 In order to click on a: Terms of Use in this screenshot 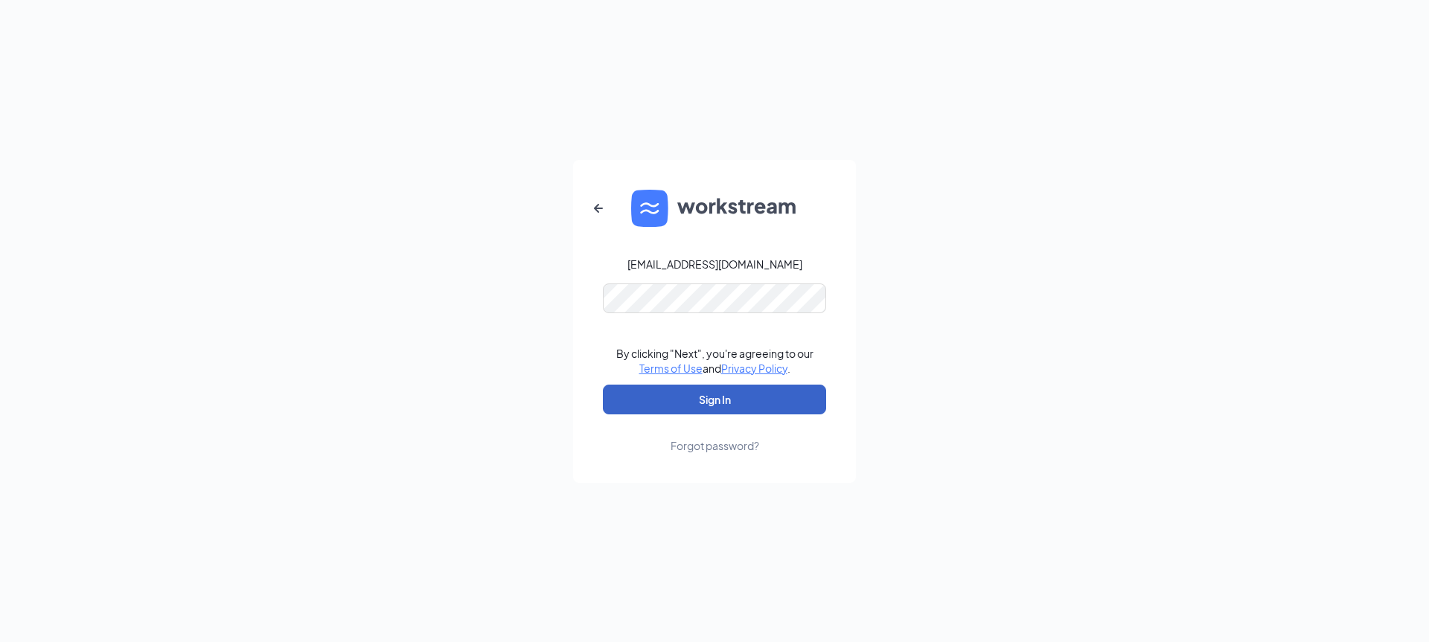, I will do `click(671, 368)`.